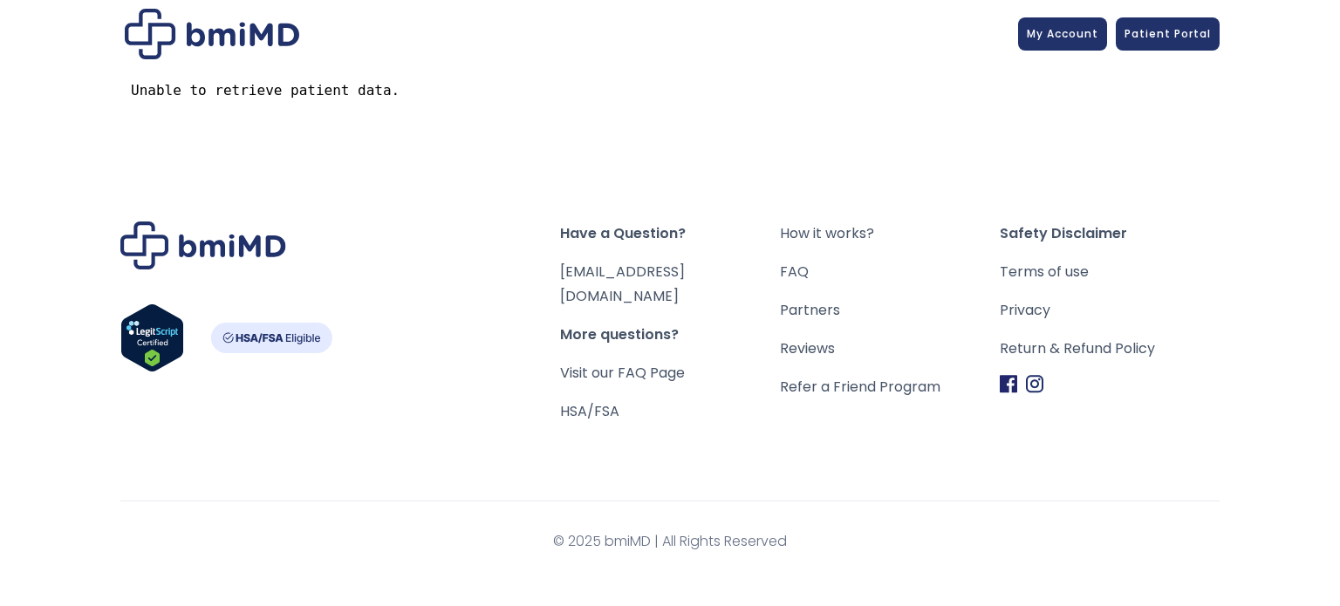 The height and width of the screenshot is (606, 1340). Describe the element at coordinates (590, 411) in the screenshot. I see `a: HSA/FSA` at that location.